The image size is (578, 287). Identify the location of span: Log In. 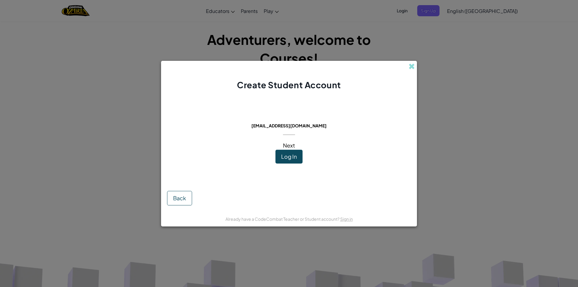
(289, 156).